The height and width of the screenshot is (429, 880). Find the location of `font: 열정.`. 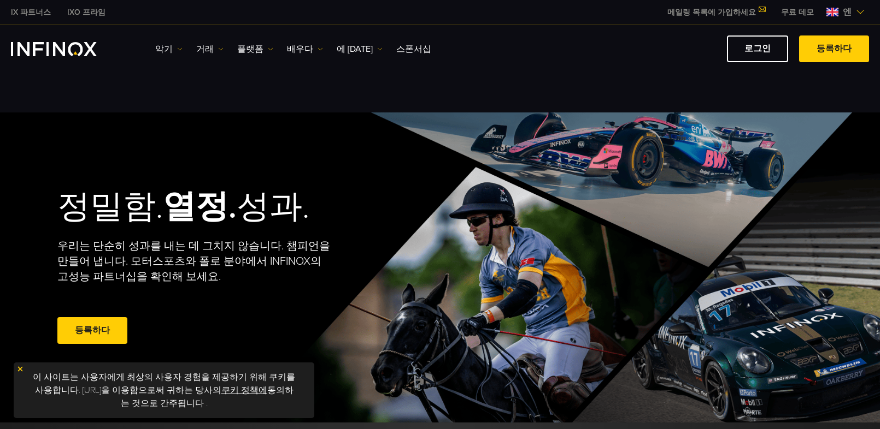

font: 열정. is located at coordinates (199, 207).